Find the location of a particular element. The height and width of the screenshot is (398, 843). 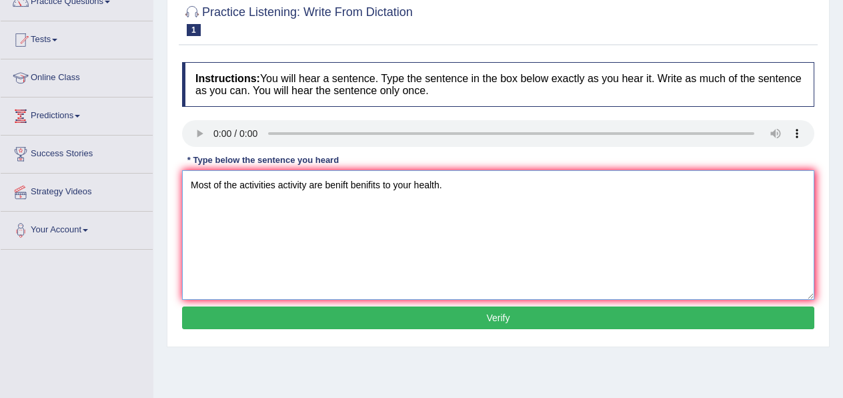

a: Online Class is located at coordinates (77, 76).